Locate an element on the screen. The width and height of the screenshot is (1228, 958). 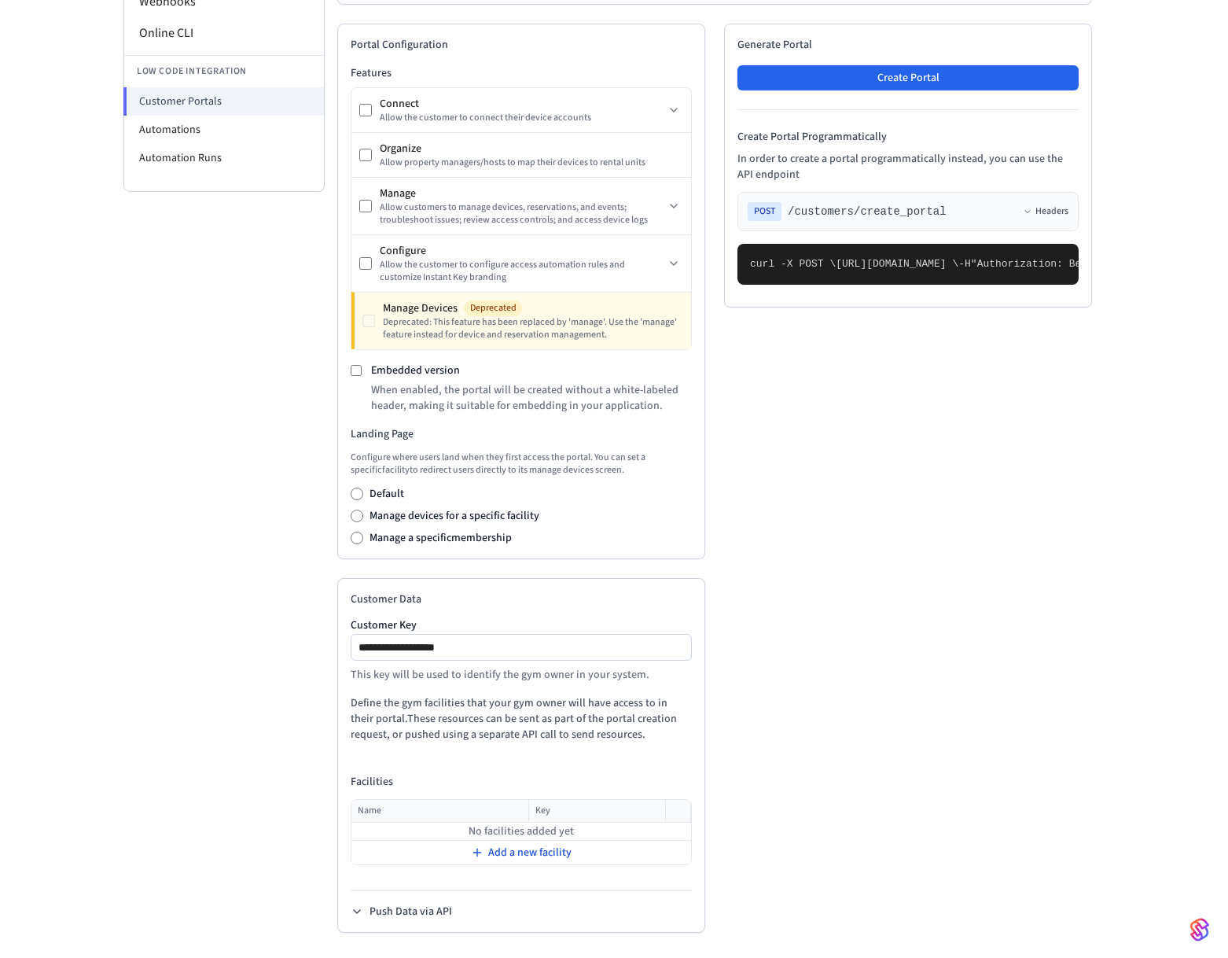
p: In order to create a portal programmatically instead, you can use the API endpoint is located at coordinates (908, 167).